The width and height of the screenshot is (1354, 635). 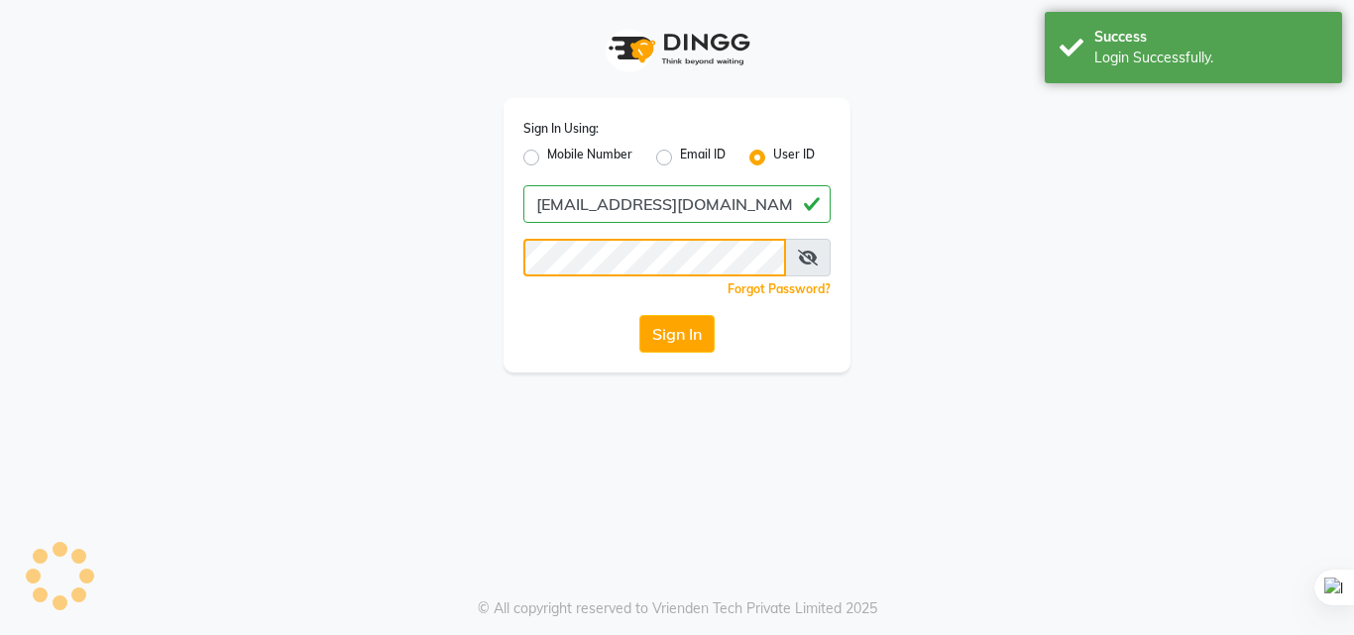 I want to click on img: logo1.svg, so click(x=677, y=49).